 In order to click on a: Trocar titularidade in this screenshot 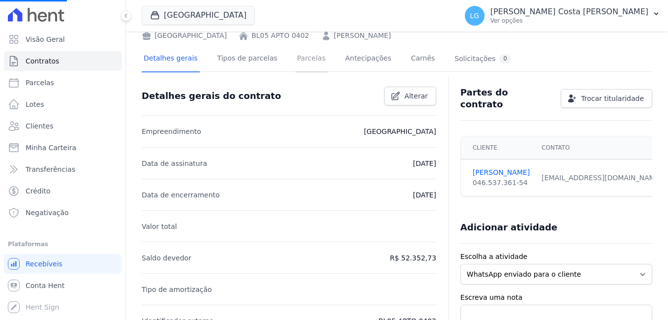, I will do `click(606, 98)`.